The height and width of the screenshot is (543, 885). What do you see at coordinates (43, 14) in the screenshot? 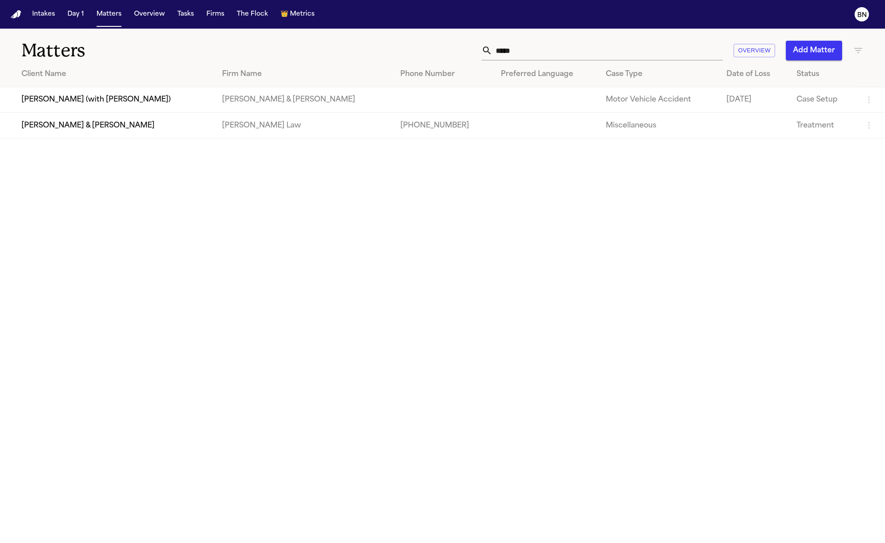
I see `a: Intakes` at bounding box center [43, 14].